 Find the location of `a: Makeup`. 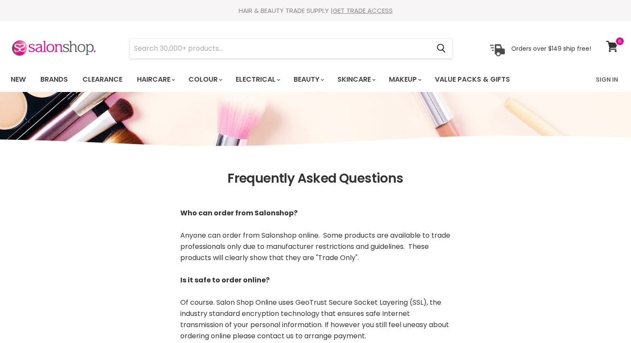

a: Makeup is located at coordinates (404, 79).